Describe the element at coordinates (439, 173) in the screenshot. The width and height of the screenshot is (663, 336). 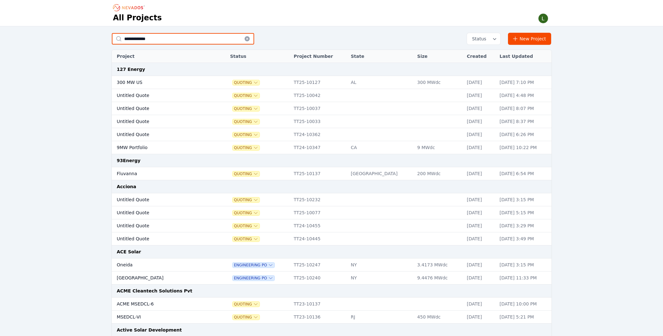
I see `td: 200 MWdc` at that location.